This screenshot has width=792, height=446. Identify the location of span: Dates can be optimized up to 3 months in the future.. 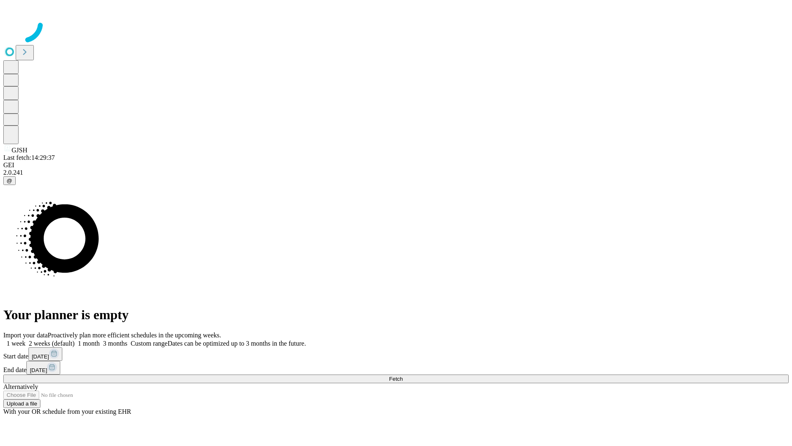
(236, 343).